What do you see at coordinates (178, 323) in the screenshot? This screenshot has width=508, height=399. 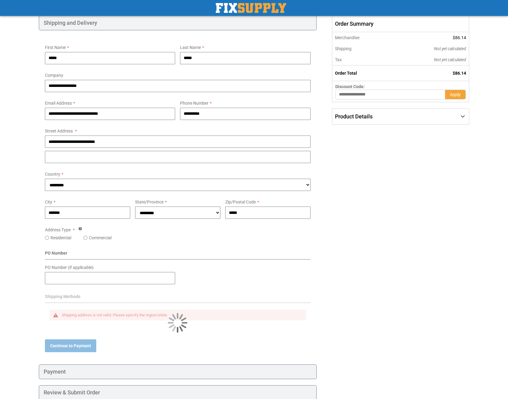 I see `img: Loading...` at bounding box center [178, 323].